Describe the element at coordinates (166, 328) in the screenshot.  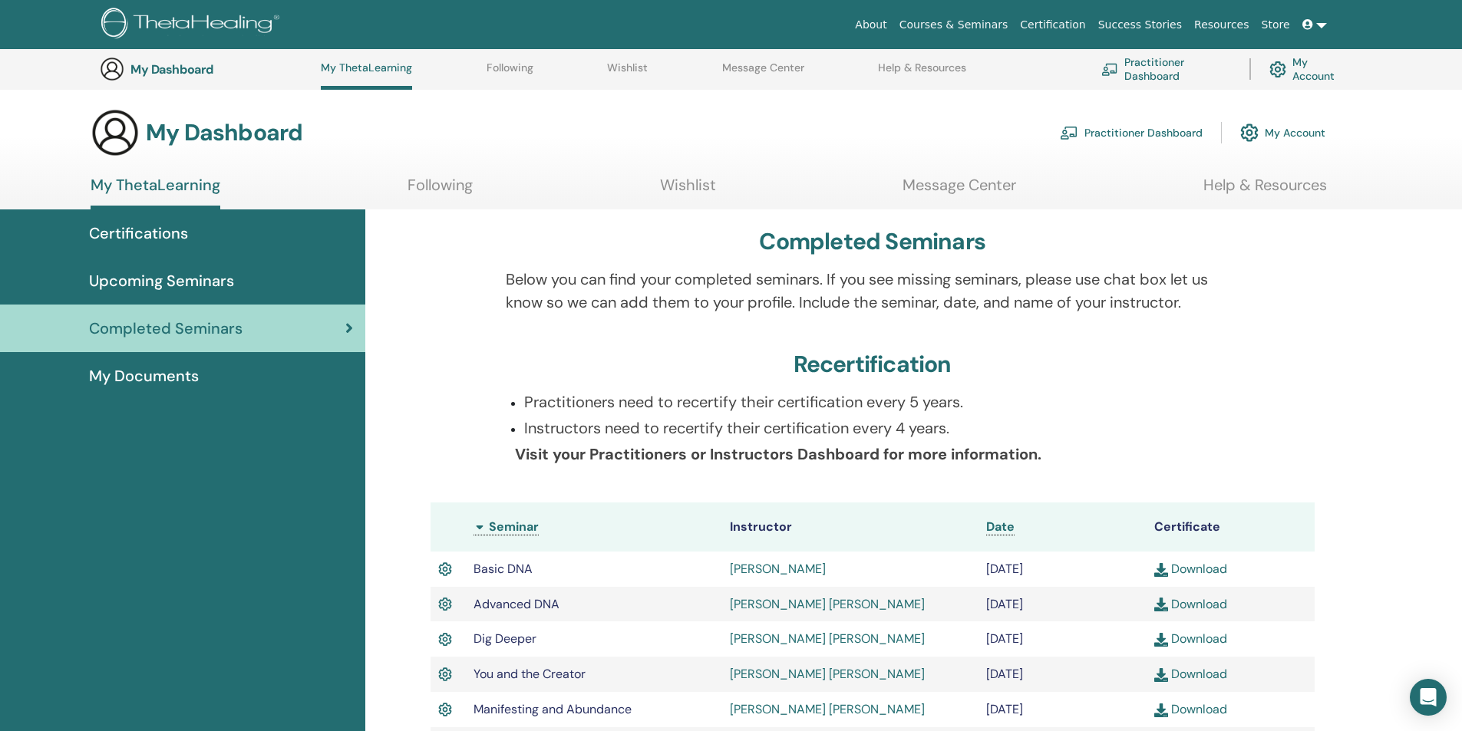
I see `span: Completed Seminars` at that location.